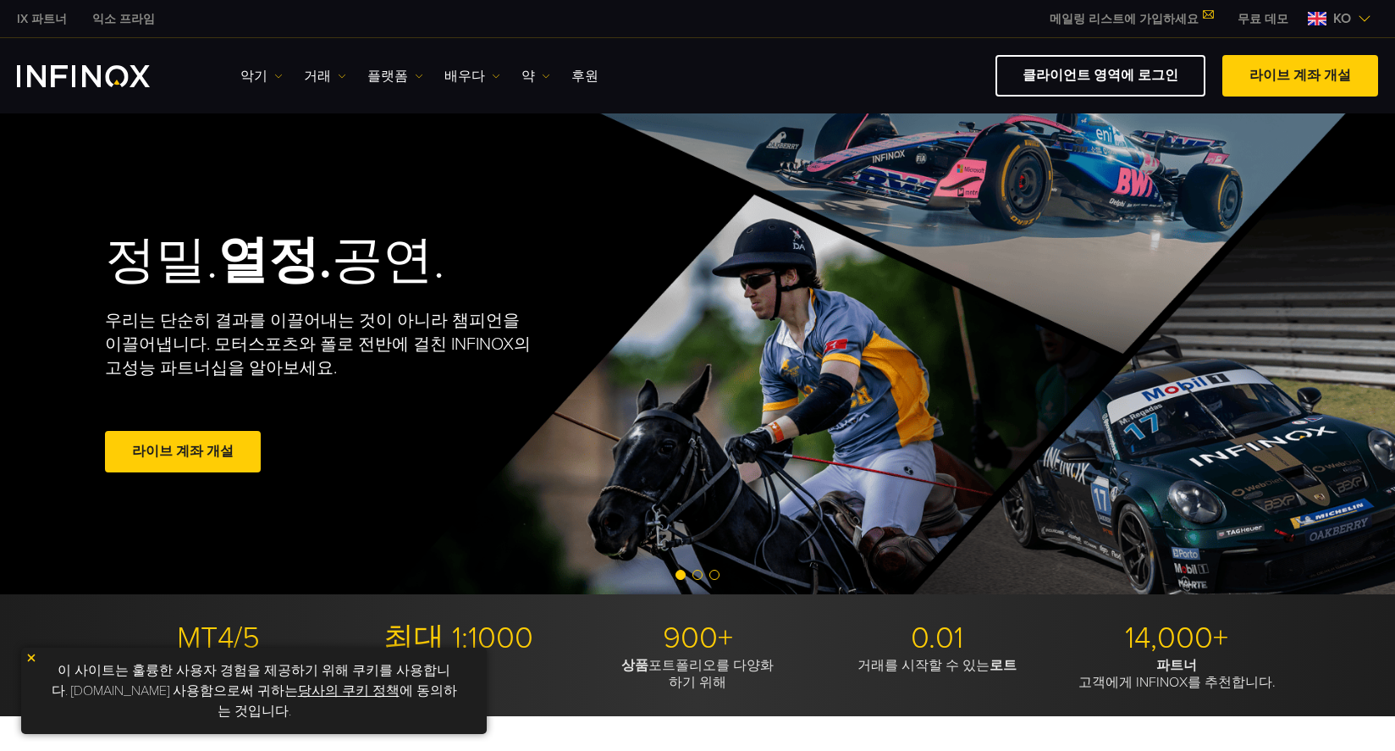  What do you see at coordinates (1263, 19) in the screenshot?
I see `a: 인피녹스 메뉴` at bounding box center [1263, 19].